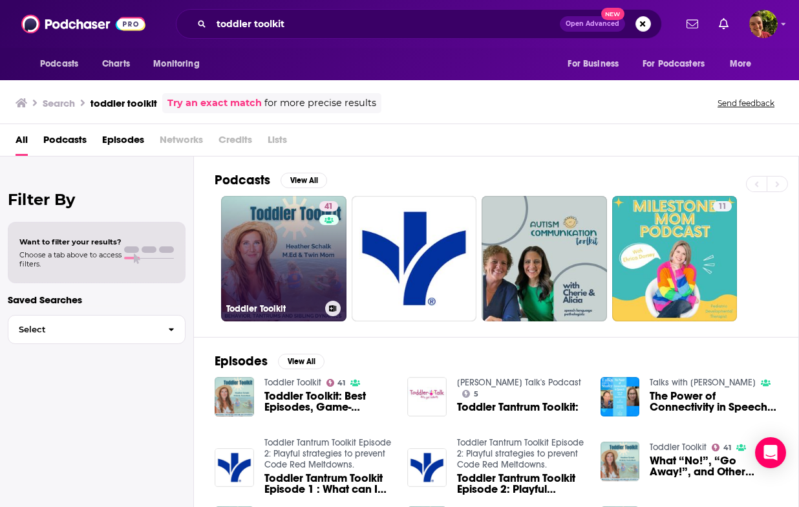  I want to click on span: 5, so click(476, 394).